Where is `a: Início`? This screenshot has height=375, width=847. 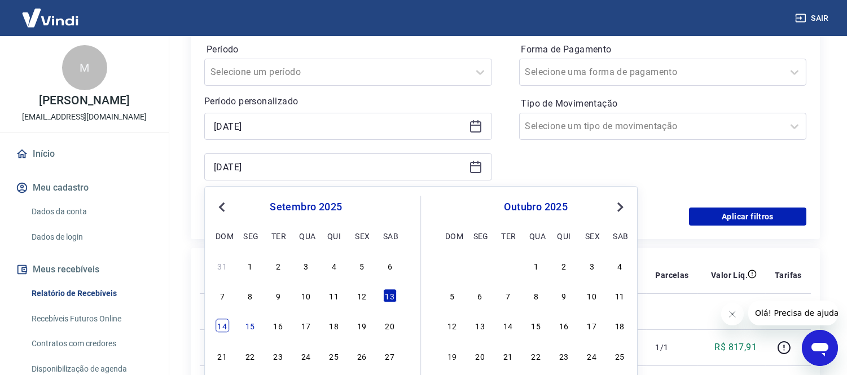
a: Início is located at coordinates (84, 154).